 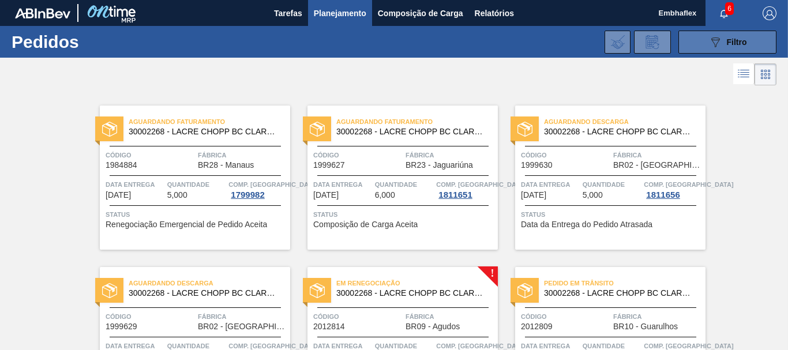 What do you see at coordinates (420, 13) in the screenshot?
I see `span: Composição de Carga` at bounding box center [420, 13].